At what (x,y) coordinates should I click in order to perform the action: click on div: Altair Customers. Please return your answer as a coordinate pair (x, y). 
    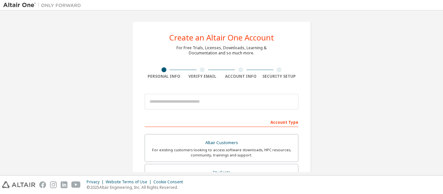
    Looking at the image, I should click on (222, 143).